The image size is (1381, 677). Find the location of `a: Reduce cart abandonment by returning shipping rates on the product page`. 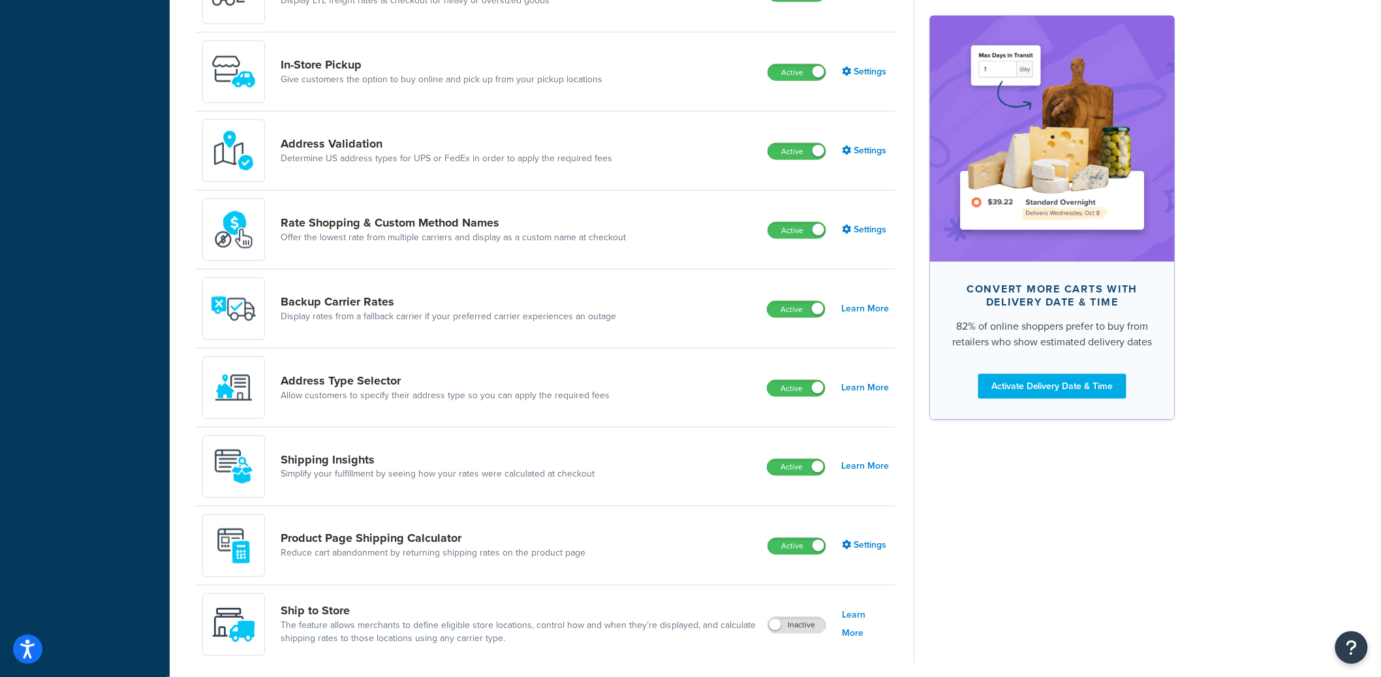

a: Reduce cart abandonment by returning shipping rates on the product page is located at coordinates (433, 554).